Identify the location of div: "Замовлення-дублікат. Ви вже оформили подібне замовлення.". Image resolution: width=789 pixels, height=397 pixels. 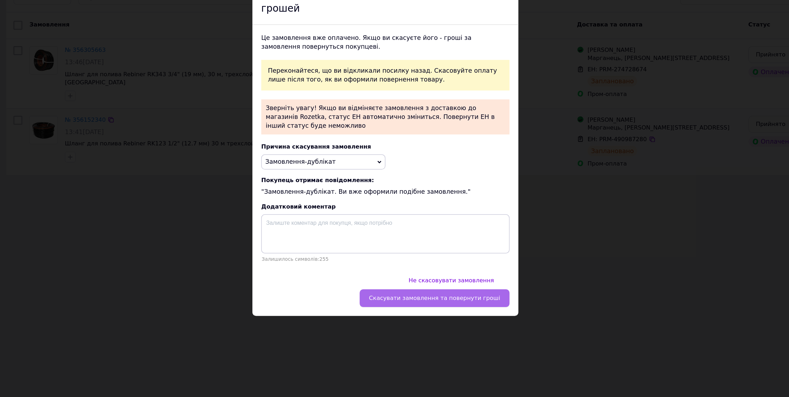
(395, 229).